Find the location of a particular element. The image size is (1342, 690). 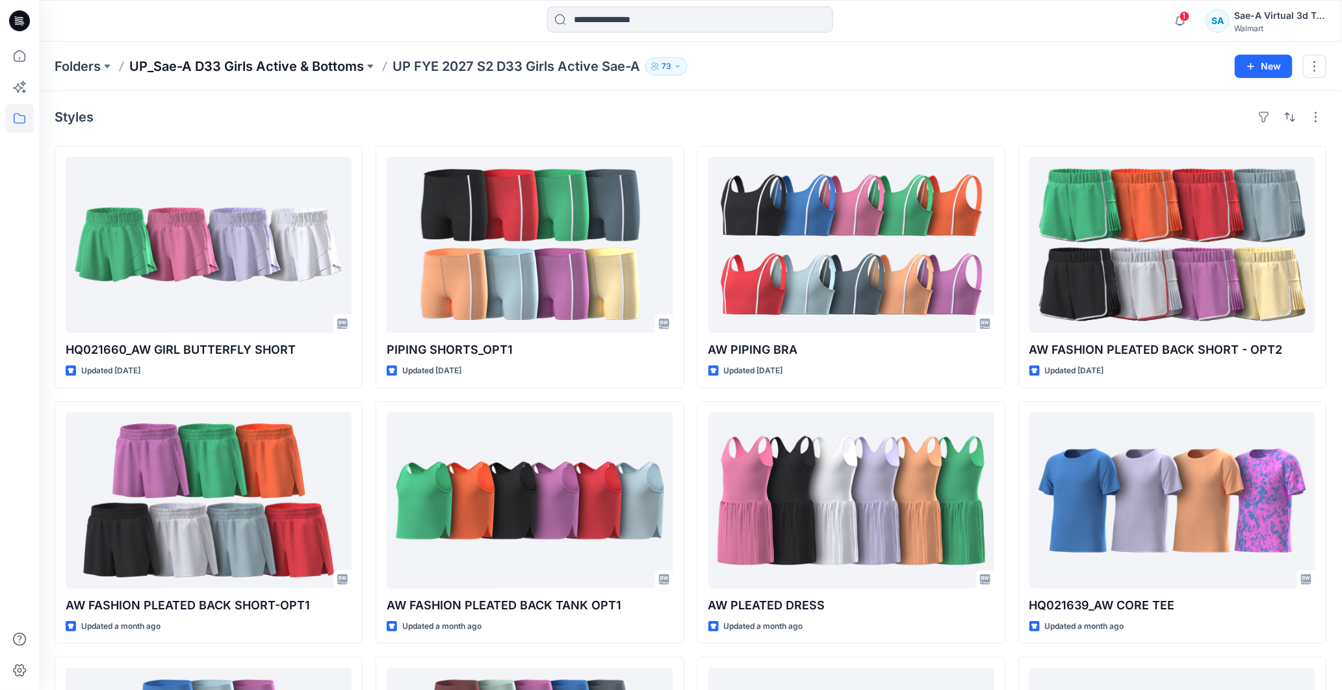

p: AW FASHION PLEATED BACK SHORT - OPT2 is located at coordinates (1173, 350).